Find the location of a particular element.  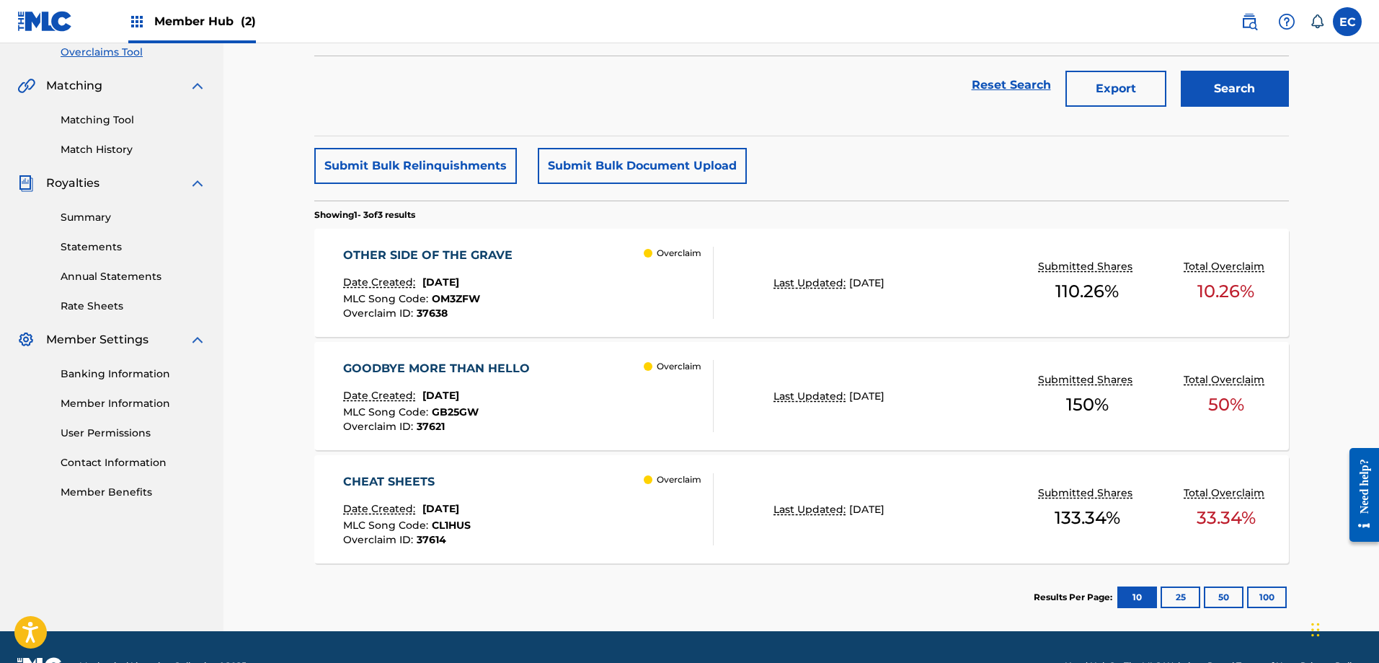

a: Banking Information is located at coordinates (133, 374).